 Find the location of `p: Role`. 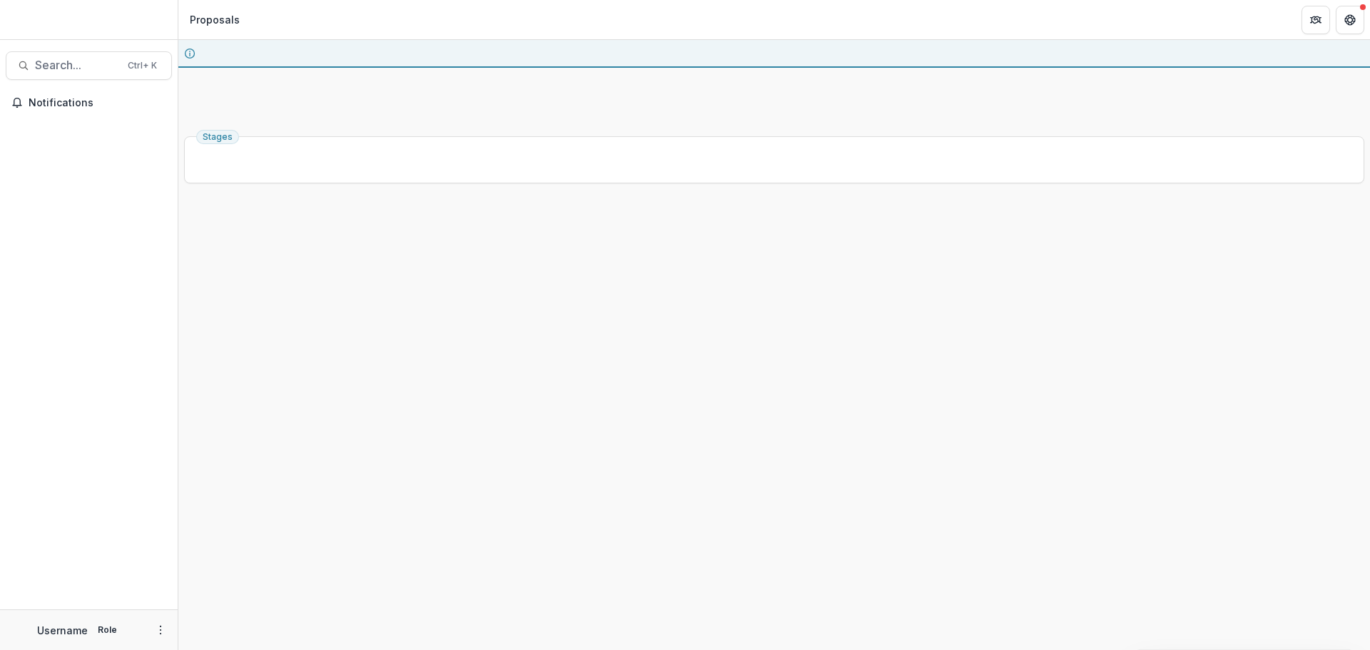

p: Role is located at coordinates (107, 630).